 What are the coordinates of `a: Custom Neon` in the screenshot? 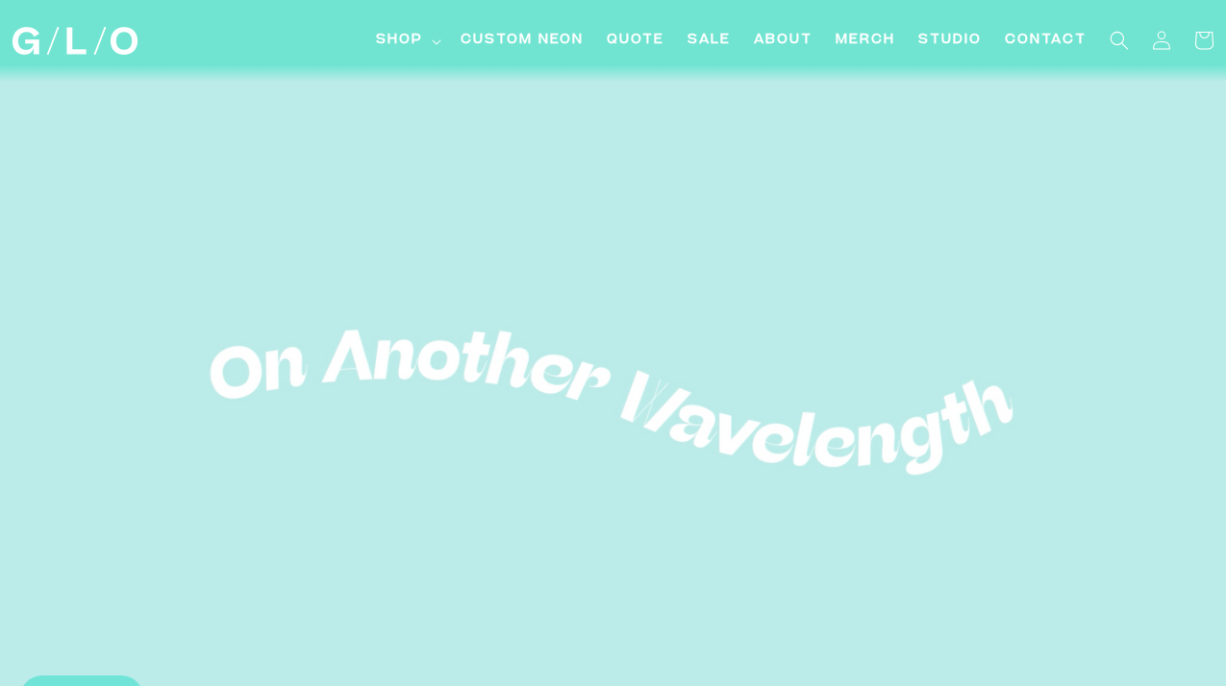 It's located at (522, 40).